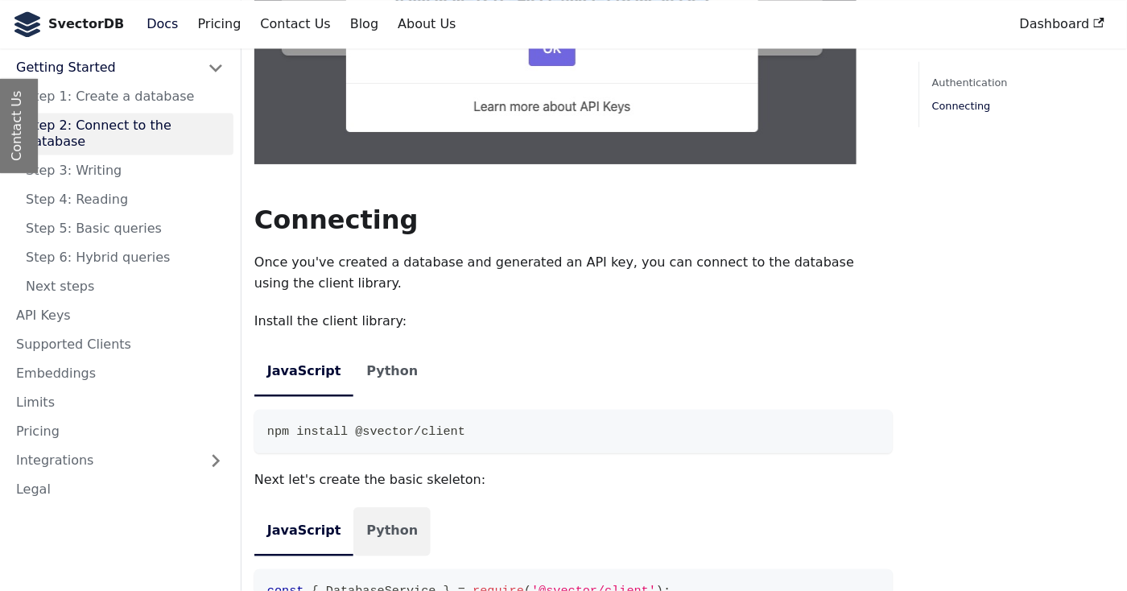  Describe the element at coordinates (427, 24) in the screenshot. I see `a: About Us` at that location.